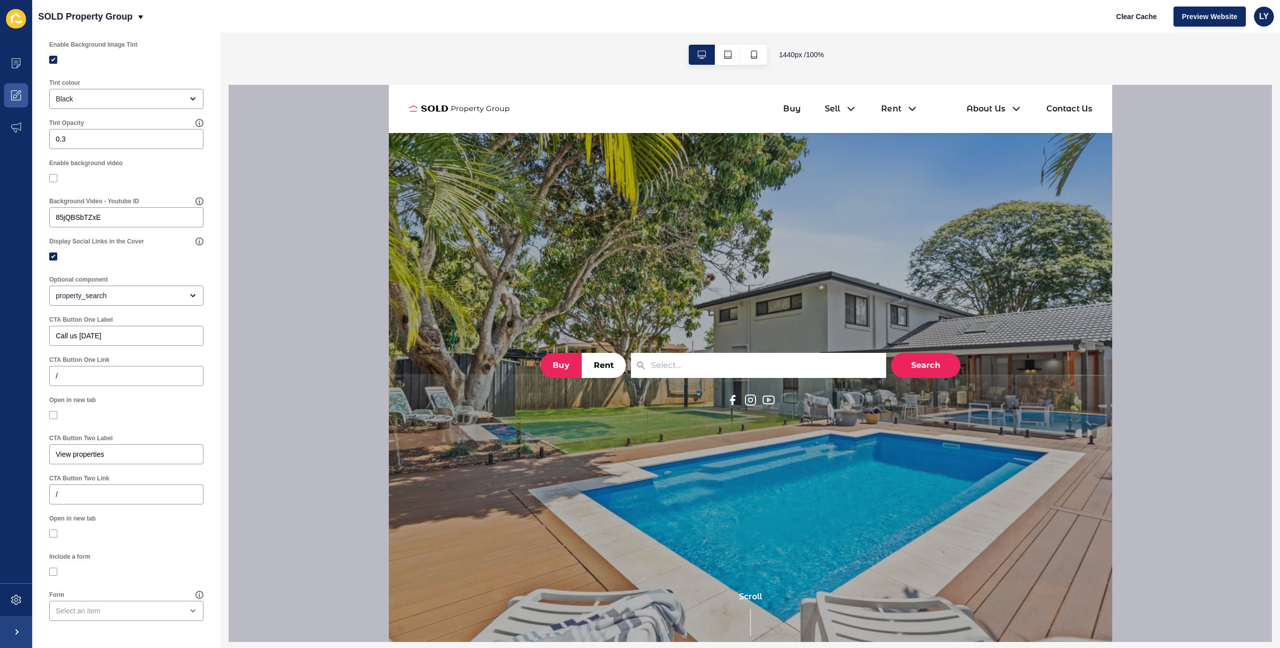  Describe the element at coordinates (81, 439) in the screenshot. I see `label: CTA Button Two Label` at that location.